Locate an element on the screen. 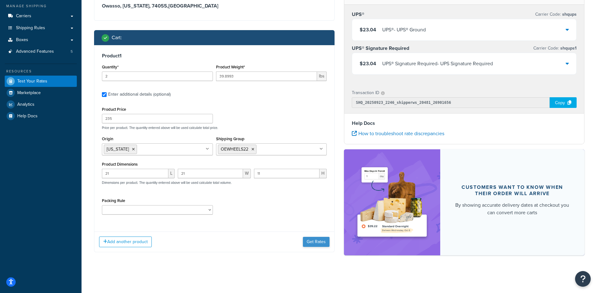 The image size is (597, 293). label: Shipping Group is located at coordinates (230, 138).